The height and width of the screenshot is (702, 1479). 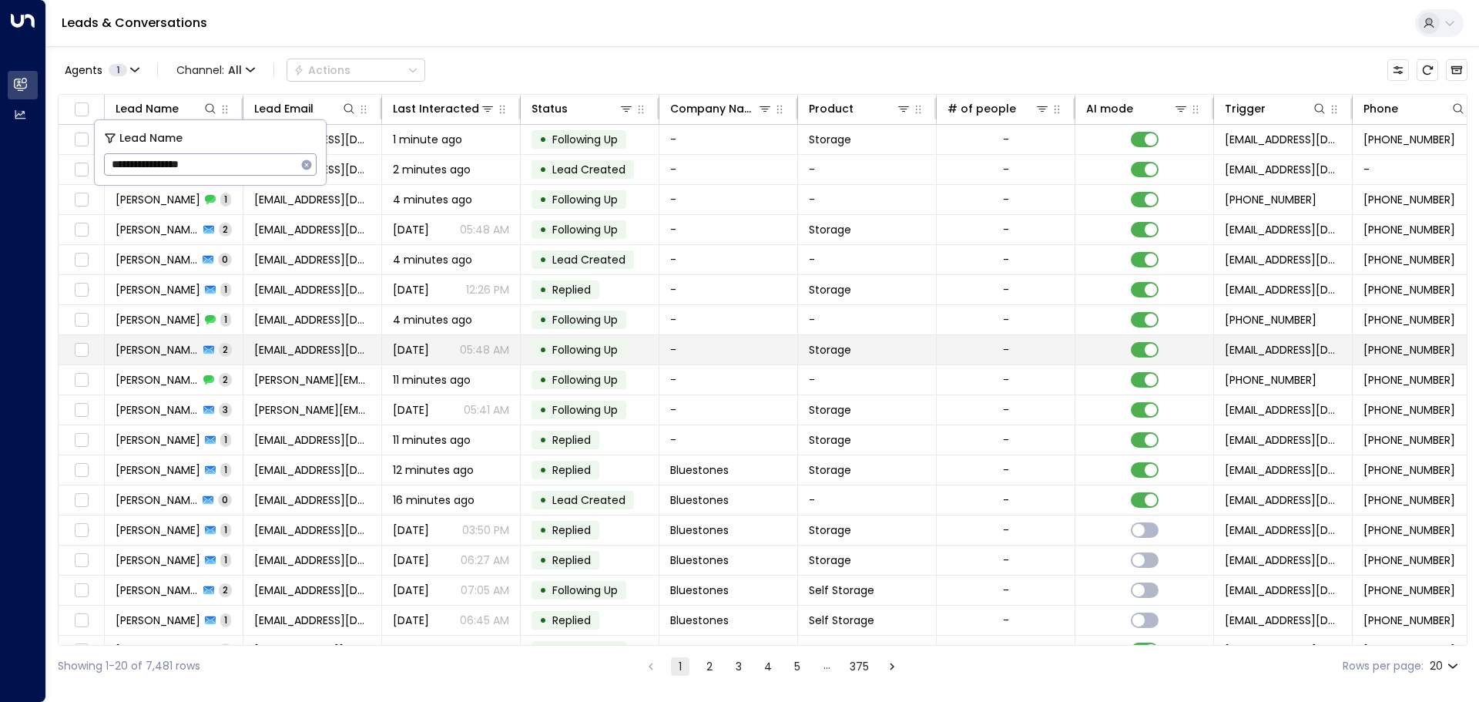 I want to click on span: All, so click(x=235, y=70).